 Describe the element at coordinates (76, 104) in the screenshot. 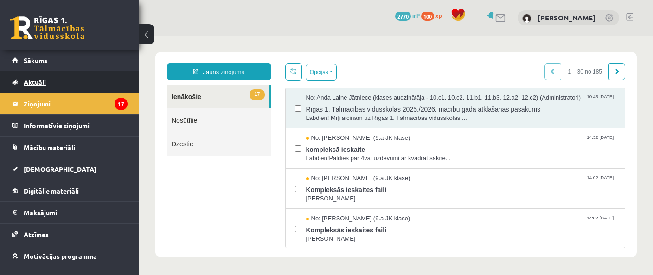

I see `legend: Ziņojumi` at that location.